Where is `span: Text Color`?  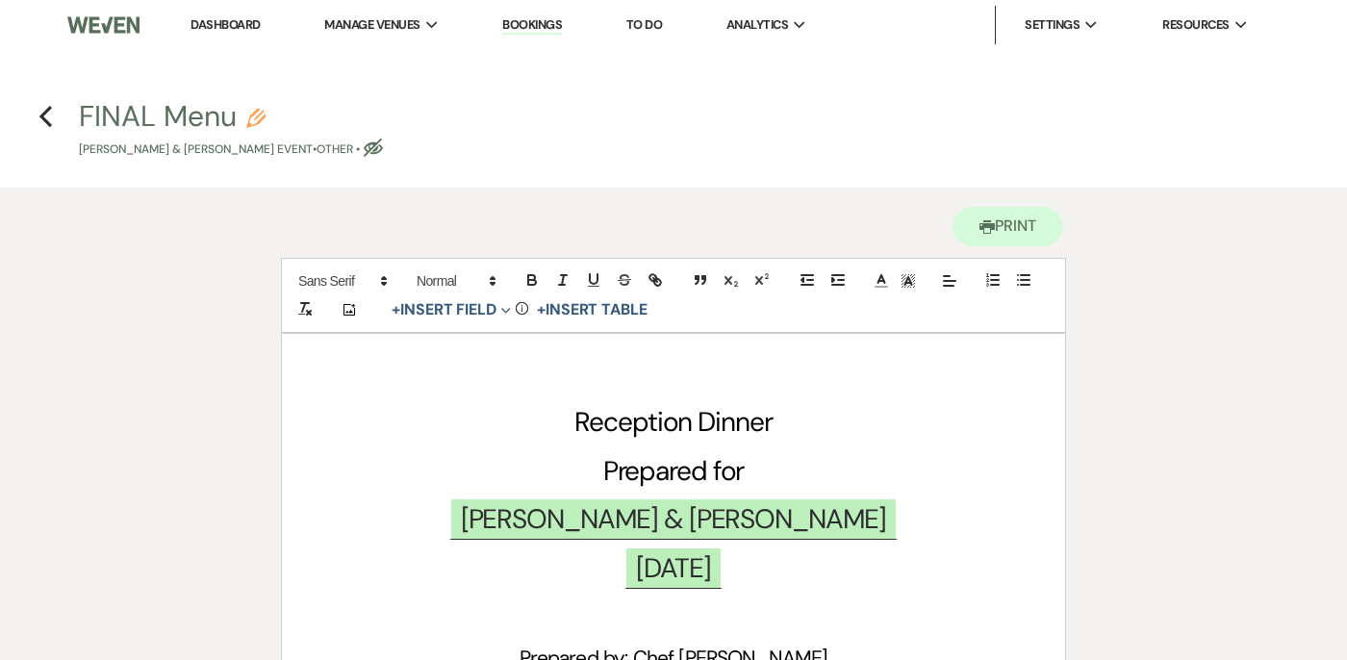
span: Text Color is located at coordinates (881, 281).